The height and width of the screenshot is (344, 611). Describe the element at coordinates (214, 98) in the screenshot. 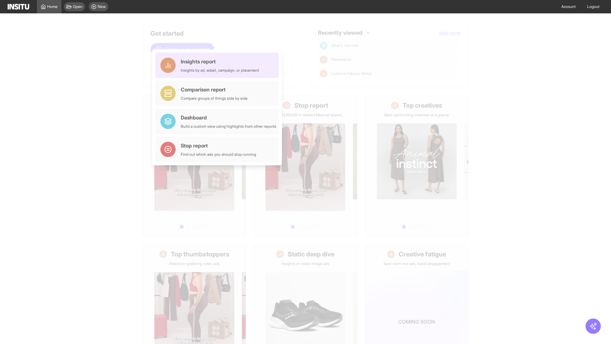

I see `div: Compare groups of things side by side` at that location.